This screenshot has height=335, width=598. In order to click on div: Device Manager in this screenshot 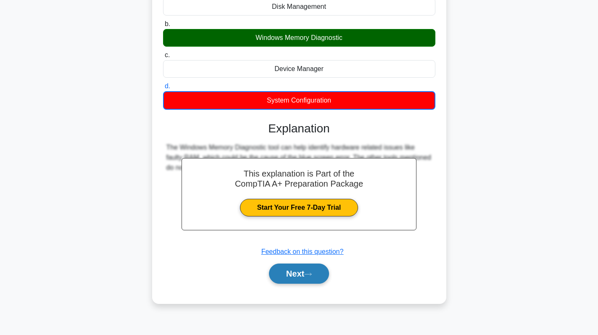, I will do `click(299, 69)`.